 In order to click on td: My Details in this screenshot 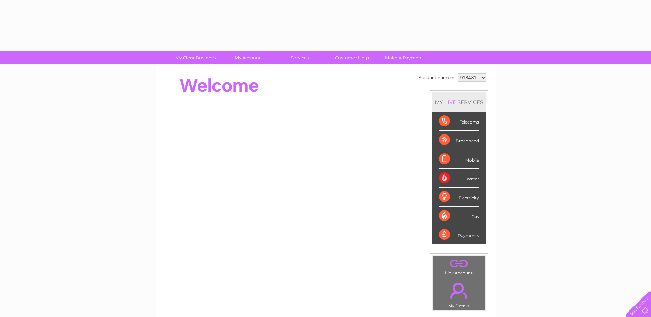, I will do `click(459, 294)`.